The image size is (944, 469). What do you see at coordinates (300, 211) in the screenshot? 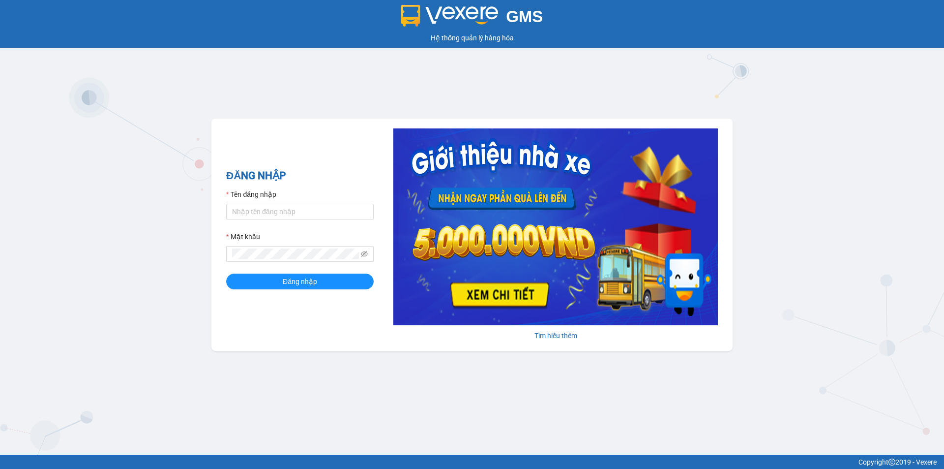
I see `input: Tên đăng nhập` at bounding box center [300, 211].